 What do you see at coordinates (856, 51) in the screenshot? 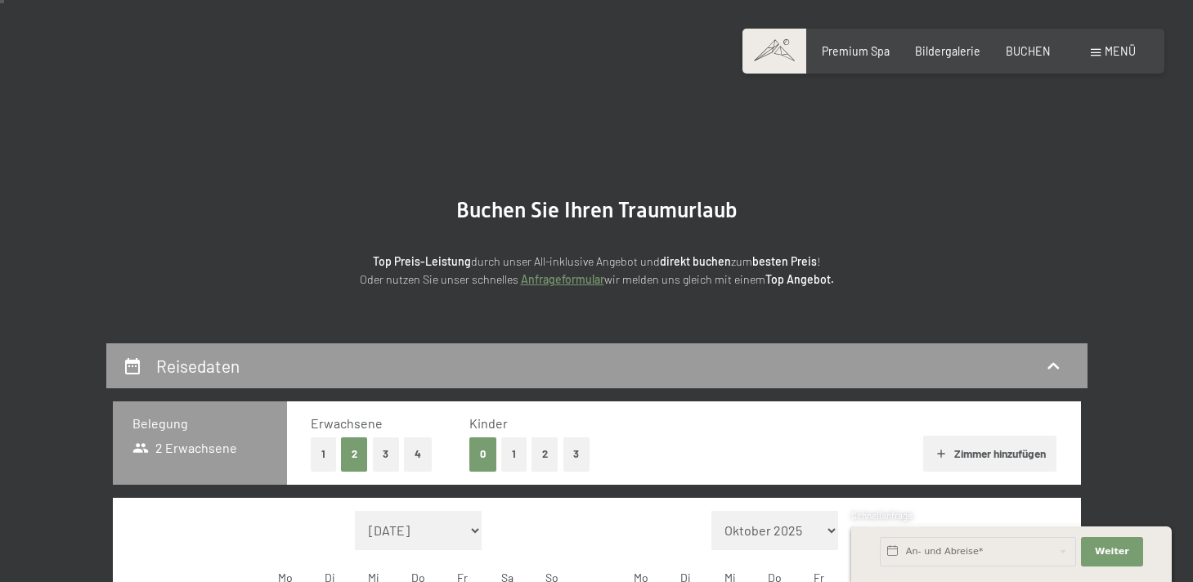
I see `a: Premium Spa` at bounding box center [856, 51].